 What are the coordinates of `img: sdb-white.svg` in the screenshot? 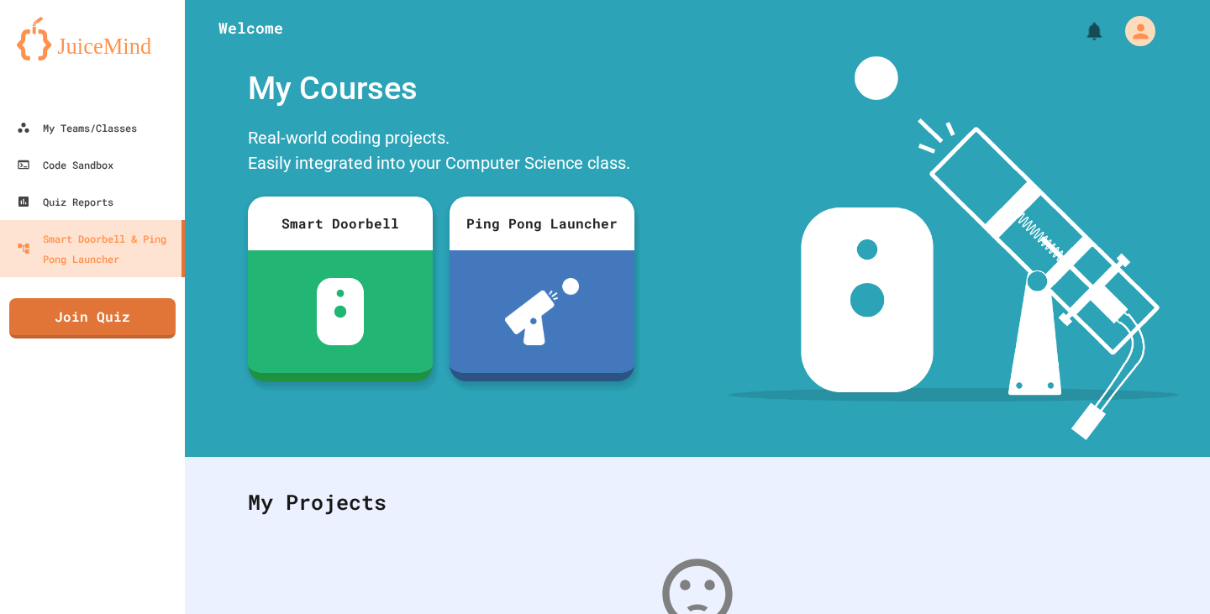 It's located at (340, 312).